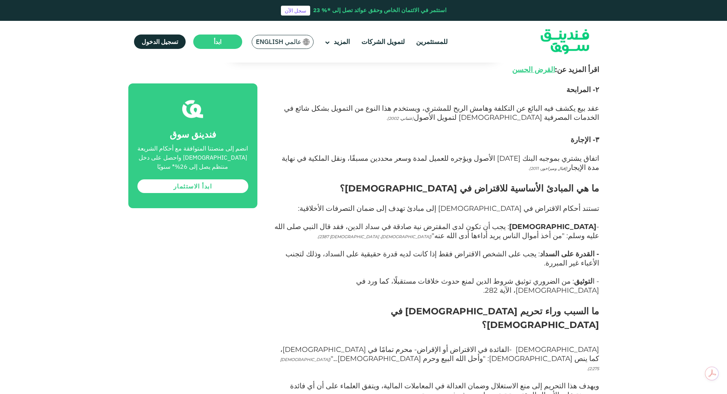 Image resolution: width=727 pixels, height=394 pixels. I want to click on span: ۳- الإجارة, so click(585, 140).